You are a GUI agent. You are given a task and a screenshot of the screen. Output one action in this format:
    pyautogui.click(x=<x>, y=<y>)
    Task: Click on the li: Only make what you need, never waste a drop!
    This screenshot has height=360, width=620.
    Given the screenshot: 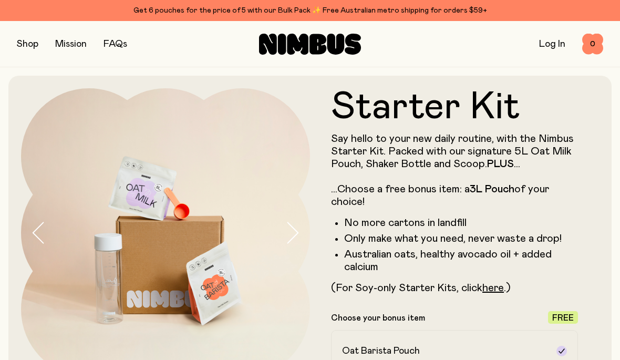 What is the action you would take?
    pyautogui.click(x=461, y=239)
    